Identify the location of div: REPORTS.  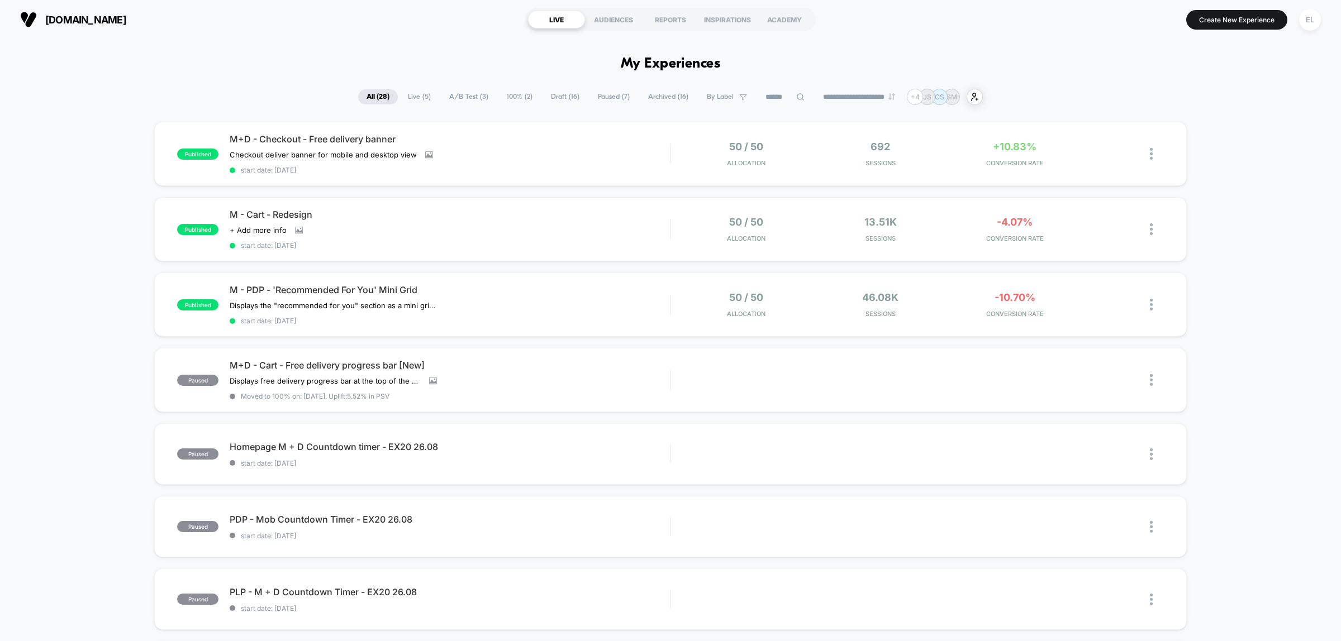
(670, 20).